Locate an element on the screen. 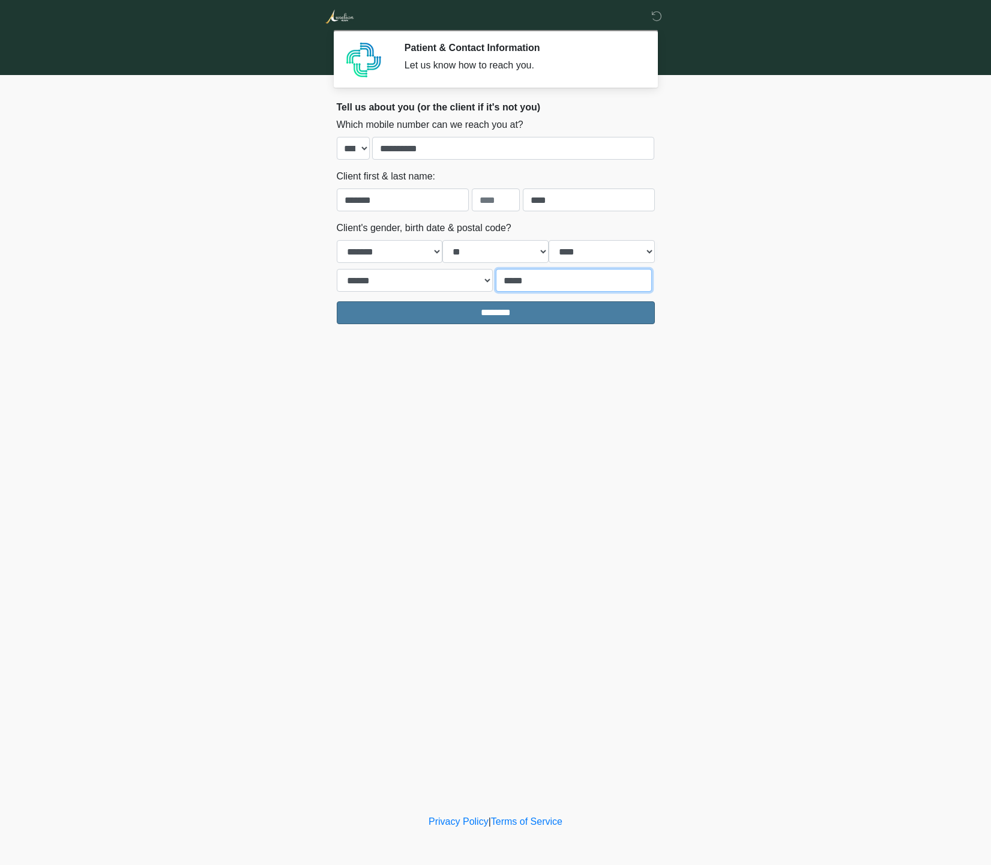  label: Client first & last name: is located at coordinates (386, 176).